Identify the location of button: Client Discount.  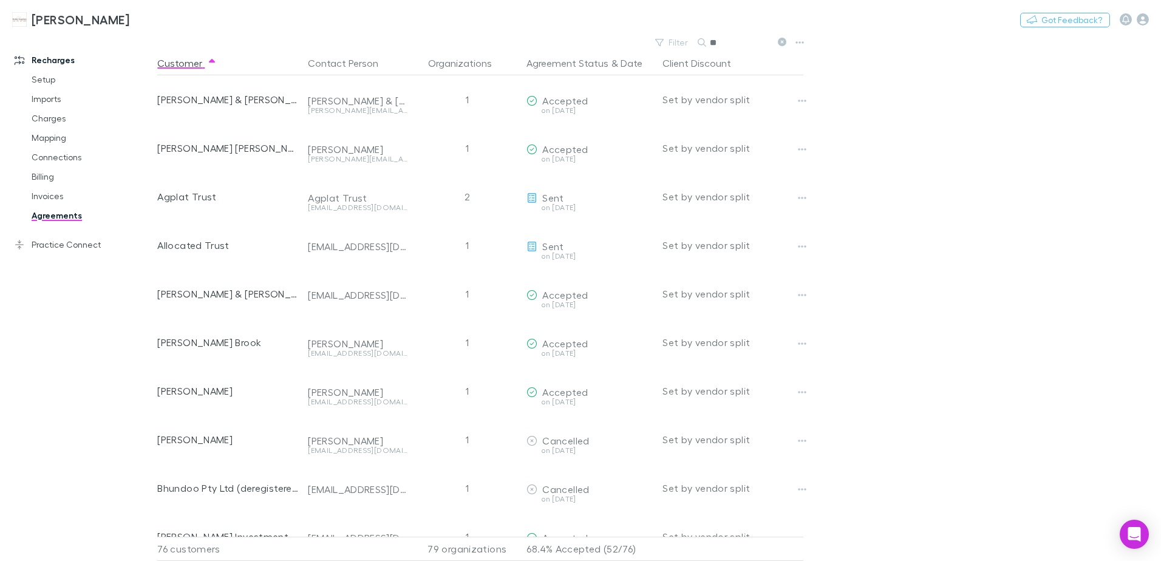
(704, 63).